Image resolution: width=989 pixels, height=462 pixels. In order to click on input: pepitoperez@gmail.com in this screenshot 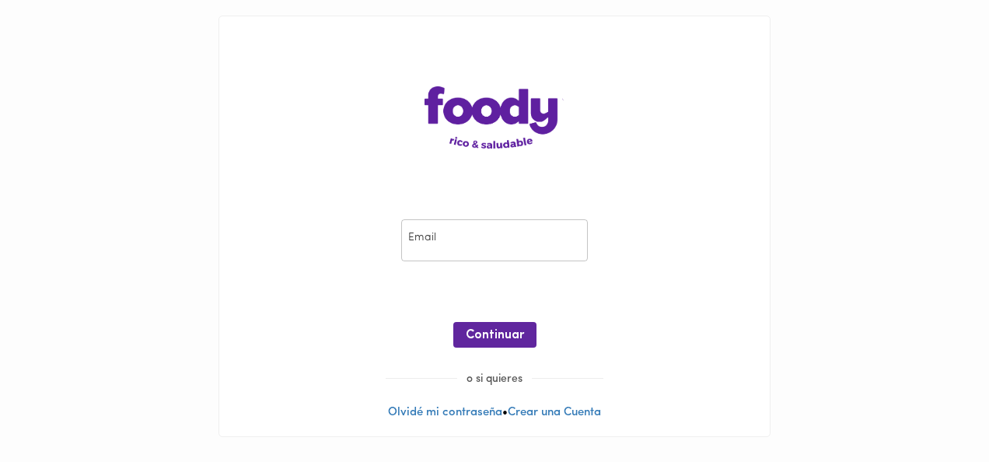, I will do `click(495, 240)`.